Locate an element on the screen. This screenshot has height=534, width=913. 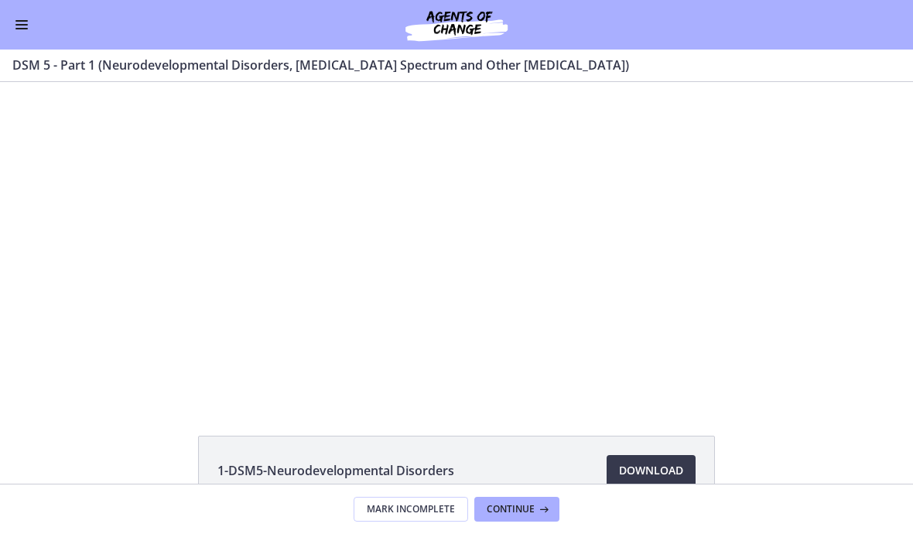
span: Continue is located at coordinates (510, 509).